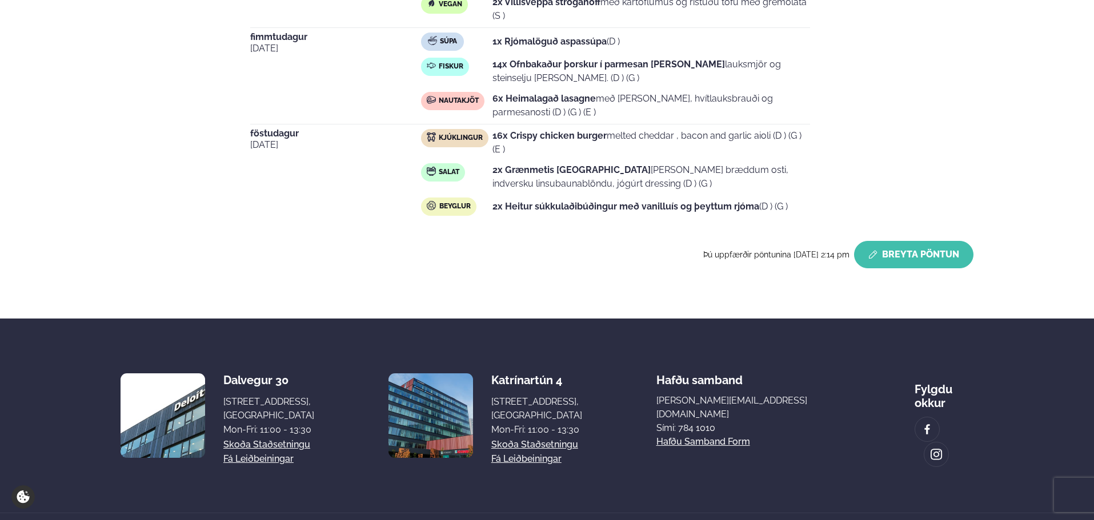  Describe the element at coordinates (448, 42) in the screenshot. I see `span: Súpa` at that location.